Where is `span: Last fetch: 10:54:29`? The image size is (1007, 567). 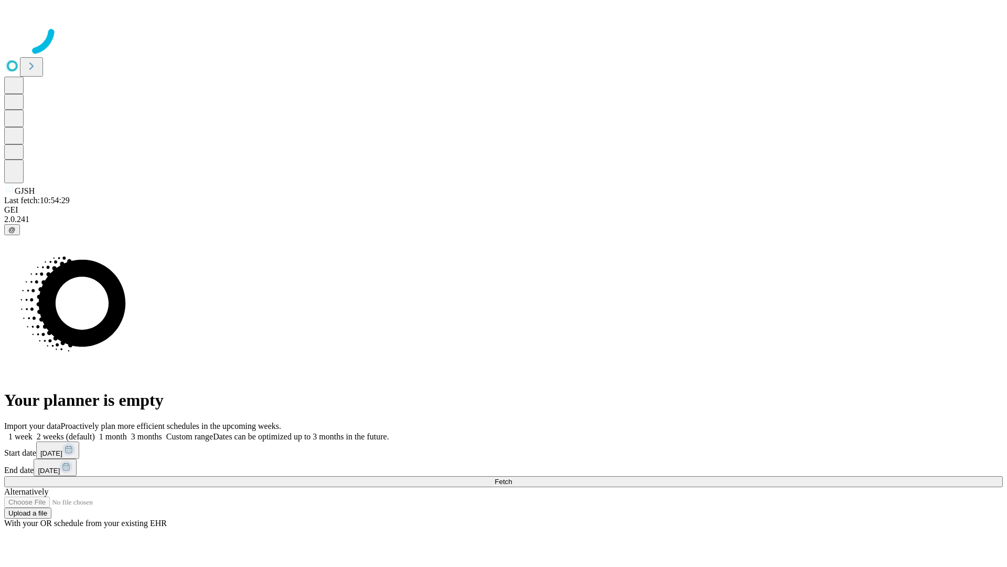
span: Last fetch: 10:54:29 is located at coordinates (37, 200).